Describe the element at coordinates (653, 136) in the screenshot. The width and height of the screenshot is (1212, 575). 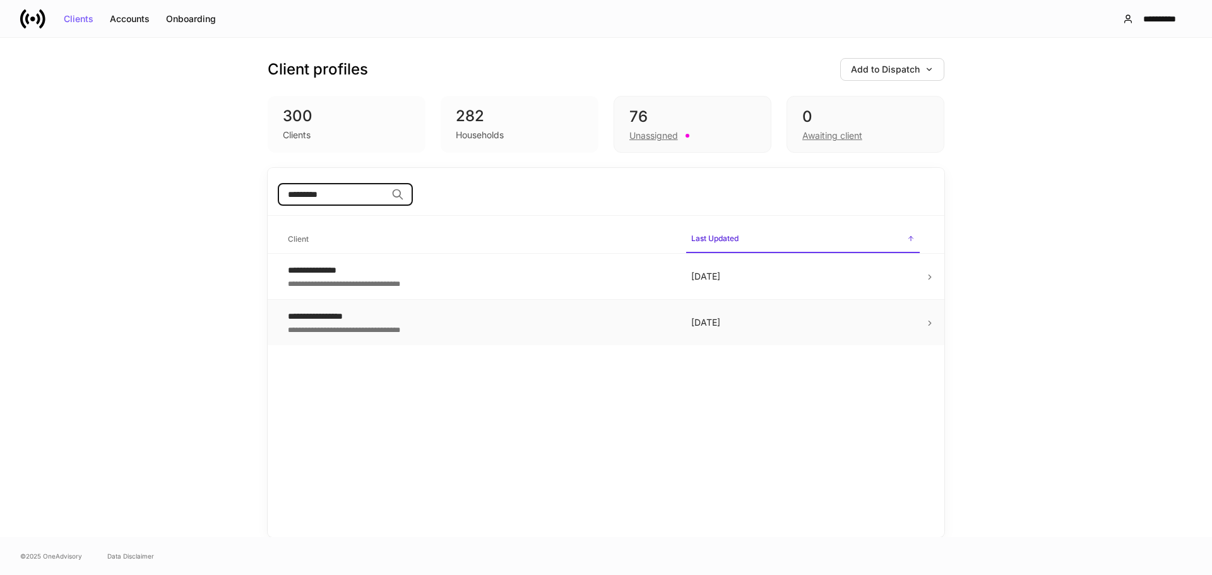
I see `div: Unassigned` at that location.